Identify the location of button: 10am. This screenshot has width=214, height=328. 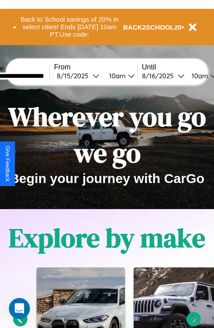
(120, 76).